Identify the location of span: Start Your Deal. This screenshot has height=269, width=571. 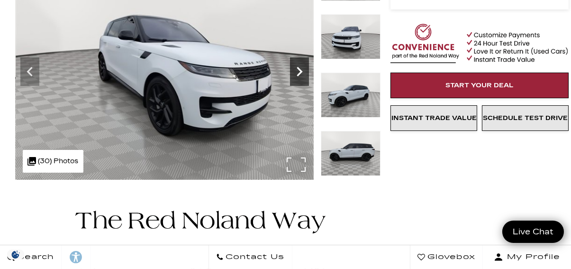
(480, 85).